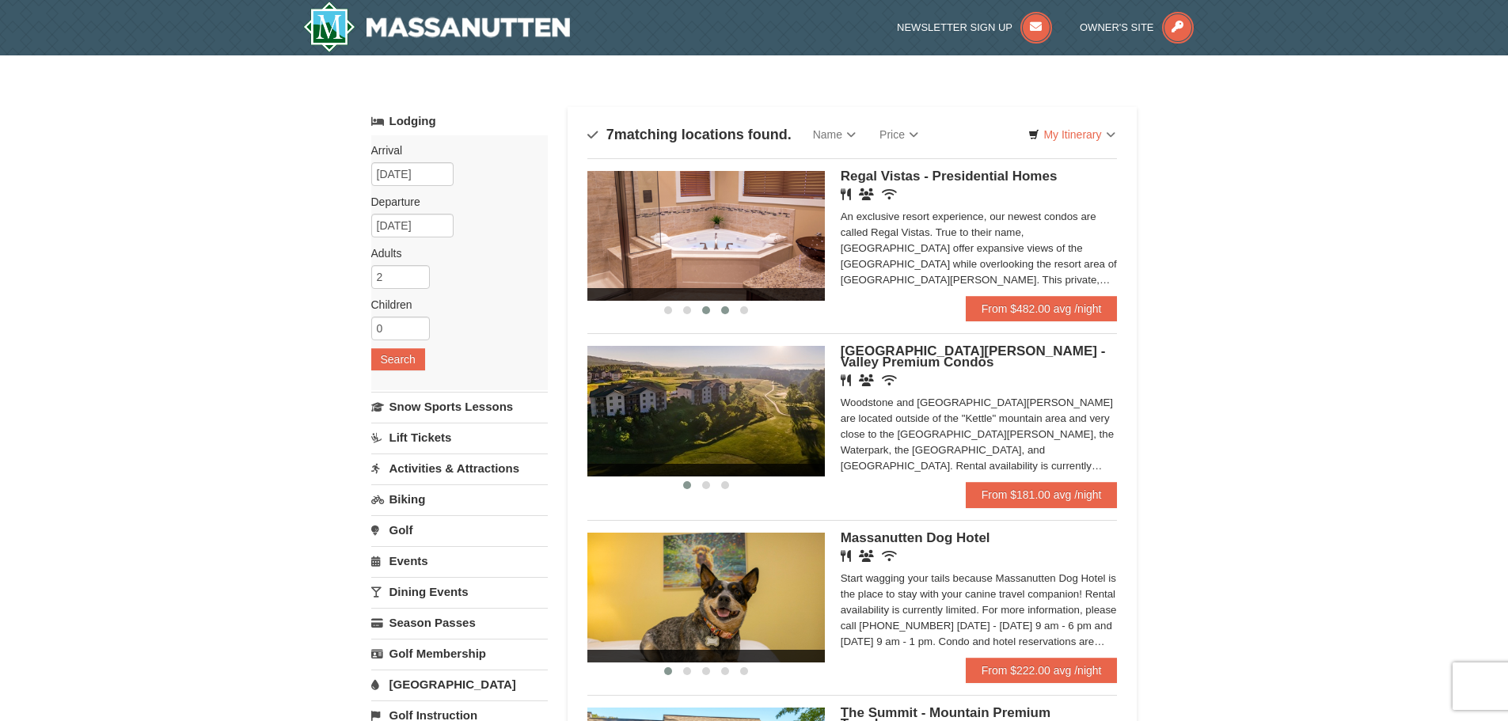  Describe the element at coordinates (437, 27) in the screenshot. I see `a: Massanutten Resort` at that location.